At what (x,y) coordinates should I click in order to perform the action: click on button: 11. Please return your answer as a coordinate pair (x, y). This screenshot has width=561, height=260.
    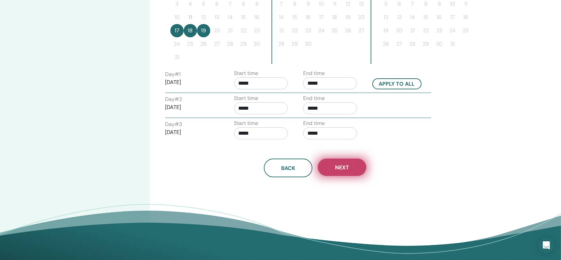
    Looking at the image, I should click on (190, 17).